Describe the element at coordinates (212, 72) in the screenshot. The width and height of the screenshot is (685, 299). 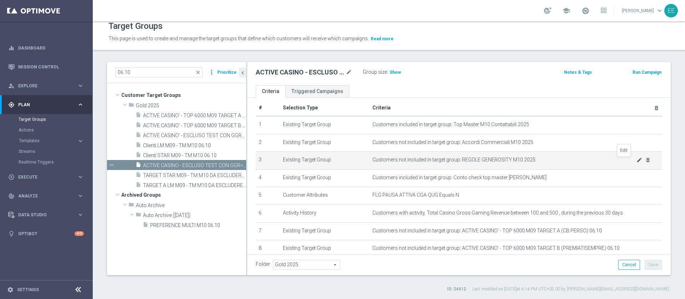
I see `i: more_vert` at that location.